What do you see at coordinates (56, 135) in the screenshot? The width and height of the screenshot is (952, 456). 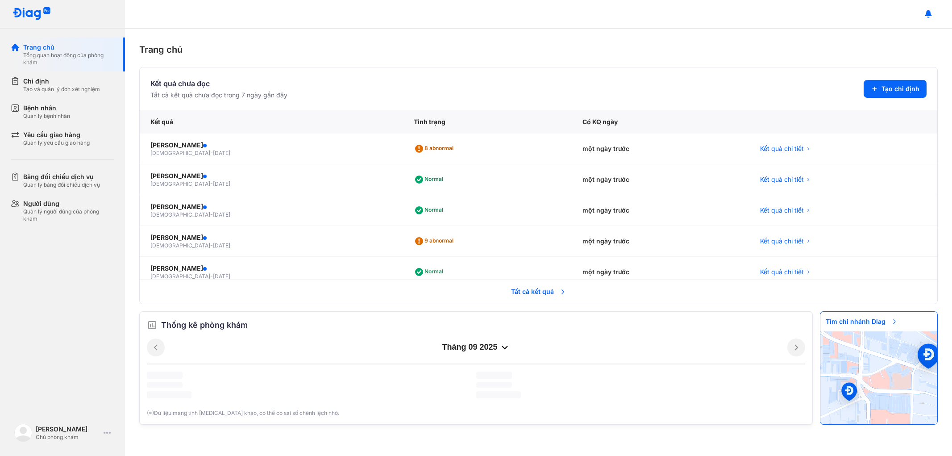 I see `div: Yêu cầu giao hàng` at bounding box center [56, 135].